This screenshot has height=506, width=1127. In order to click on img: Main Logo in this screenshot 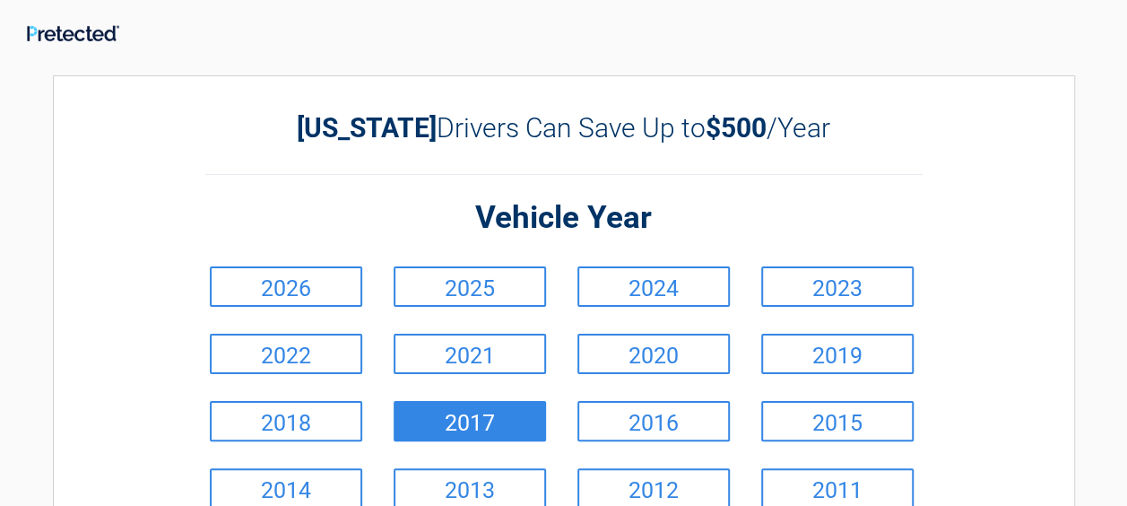, I will do `click(73, 33)`.